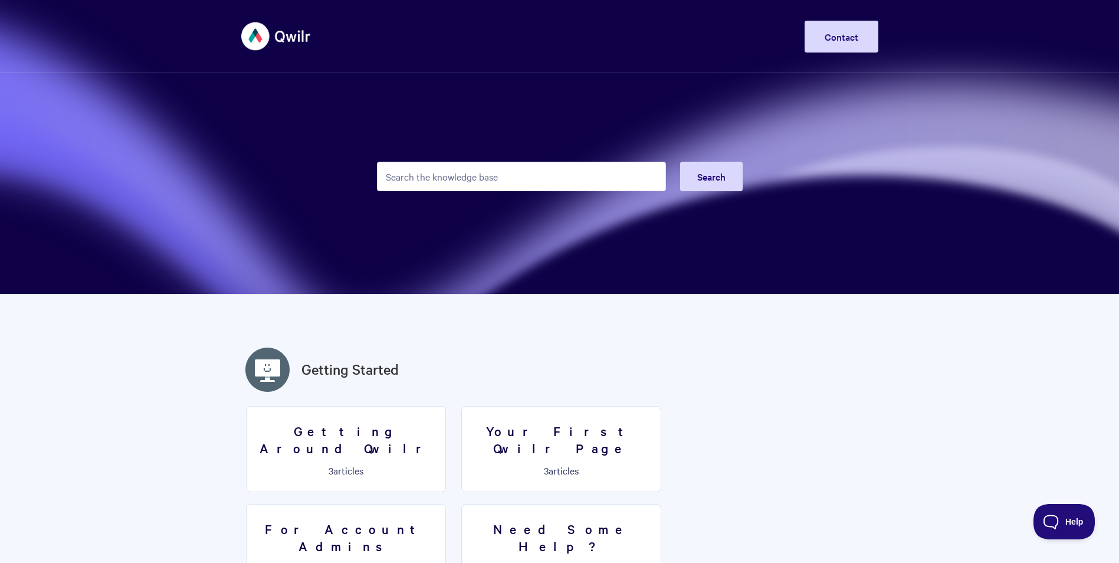 This screenshot has width=1119, height=563. What do you see at coordinates (346, 449) in the screenshot?
I see `a: Getting Around Qwilr 3articles` at bounding box center [346, 449].